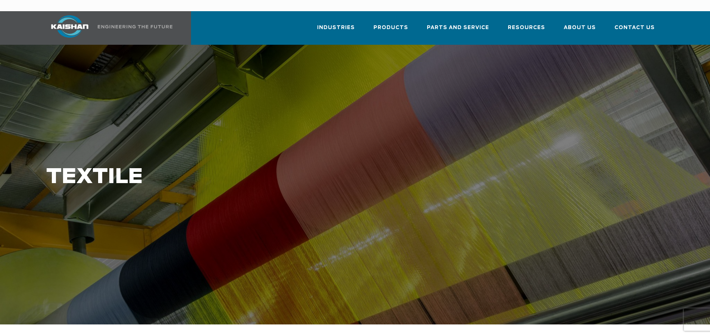 This screenshot has width=710, height=336. Describe the element at coordinates (634, 31) in the screenshot. I see `a: Contact Us` at that location.